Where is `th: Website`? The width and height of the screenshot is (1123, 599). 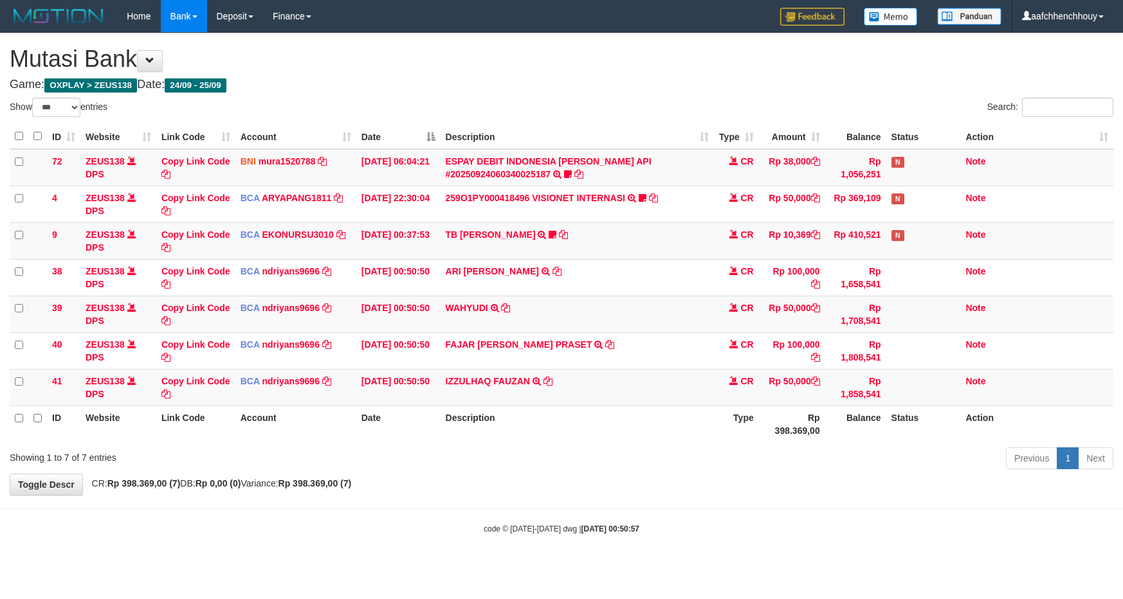 th: Website is located at coordinates (118, 424).